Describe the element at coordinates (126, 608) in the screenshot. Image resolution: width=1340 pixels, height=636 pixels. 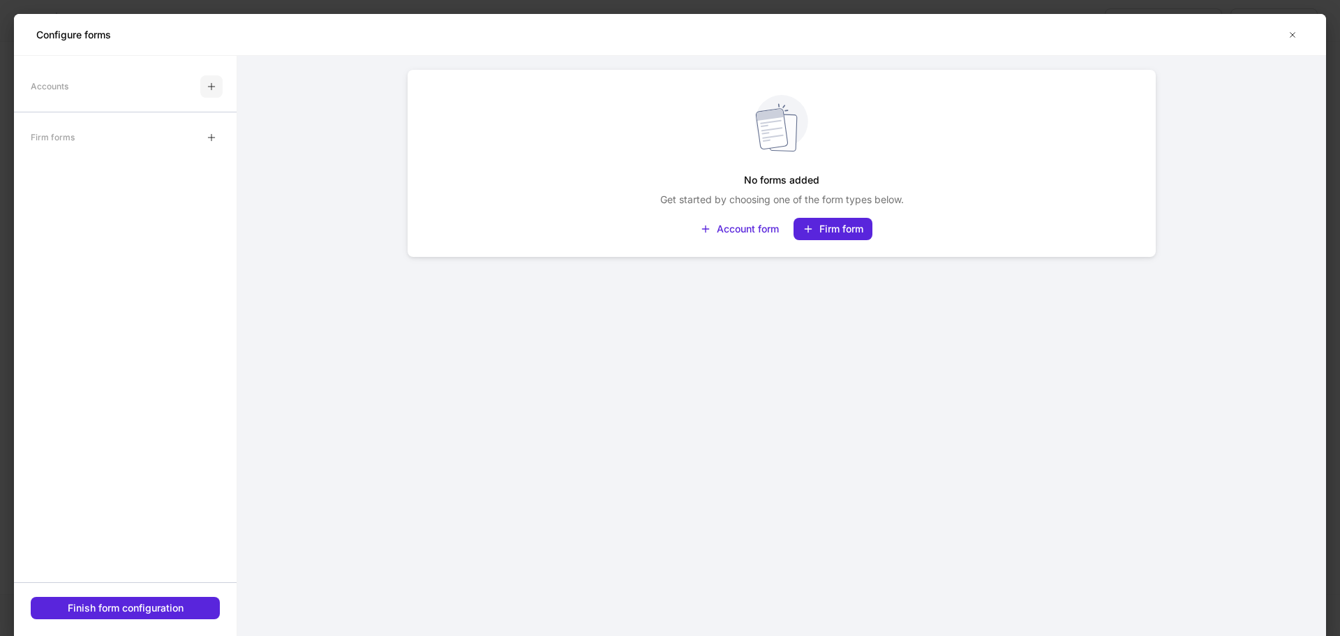
I see `div: Finish form configuration` at that location.